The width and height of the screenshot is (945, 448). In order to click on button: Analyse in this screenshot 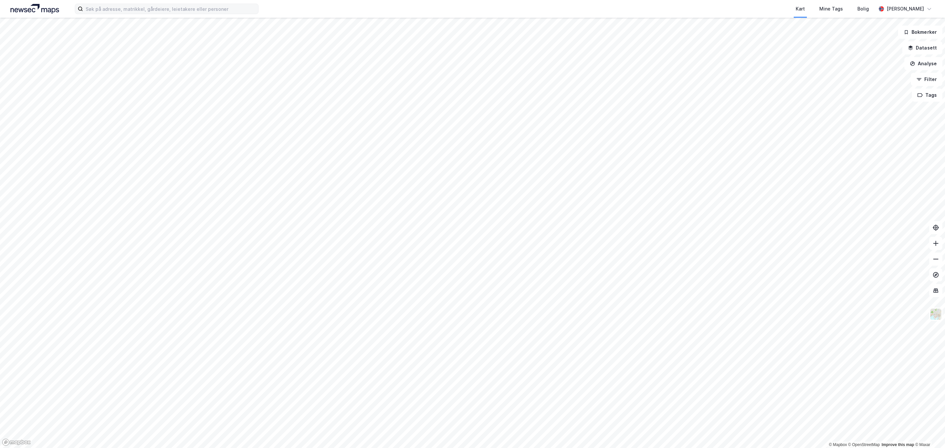, I will do `click(924, 64)`.